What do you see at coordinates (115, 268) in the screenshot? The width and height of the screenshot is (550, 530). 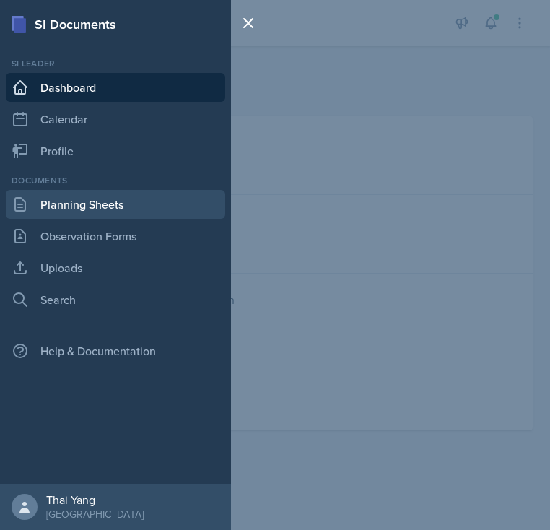 I see `a: Uploads` at bounding box center [115, 268].